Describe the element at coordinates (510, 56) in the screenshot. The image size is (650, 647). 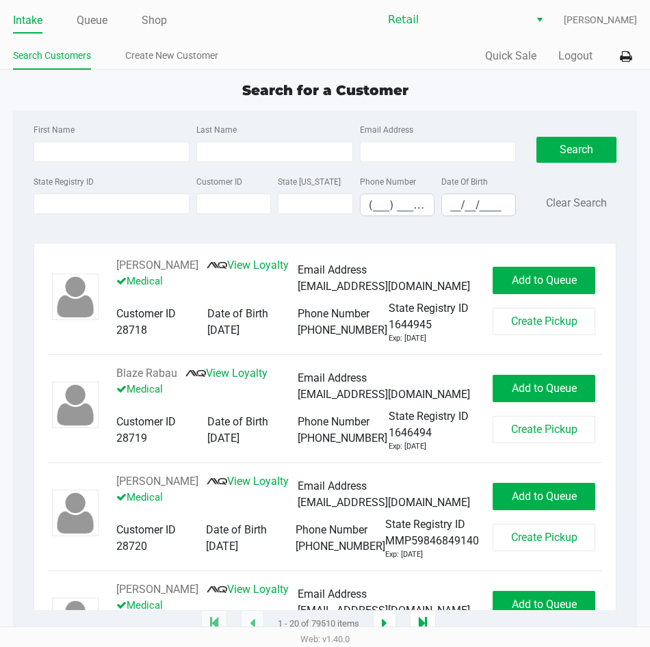
I see `button: Quick Sale` at that location.